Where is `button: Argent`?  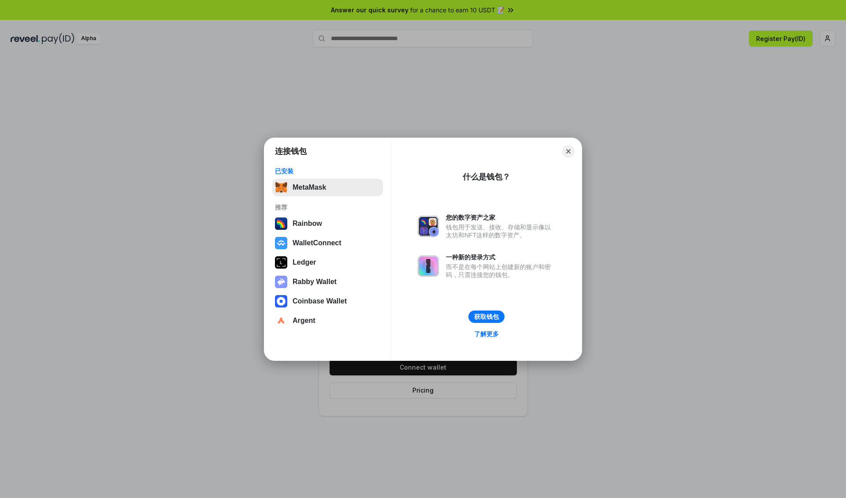
button: Argent is located at coordinates (327, 320).